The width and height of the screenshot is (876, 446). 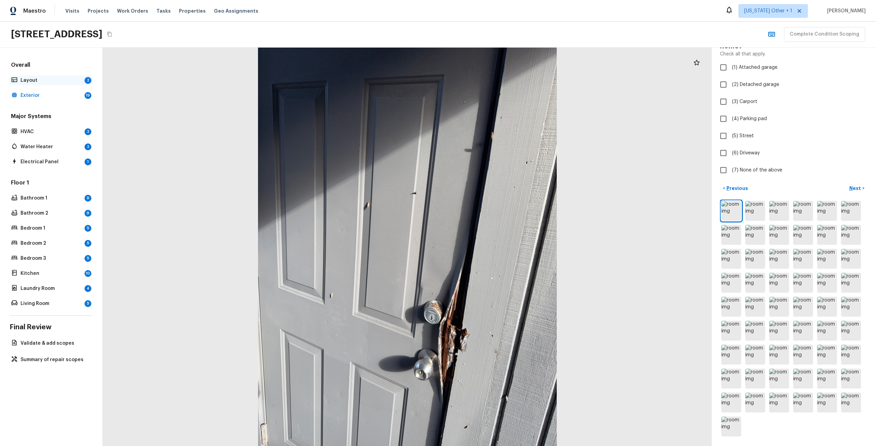 I want to click on span: (7) None of the above, so click(x=757, y=170).